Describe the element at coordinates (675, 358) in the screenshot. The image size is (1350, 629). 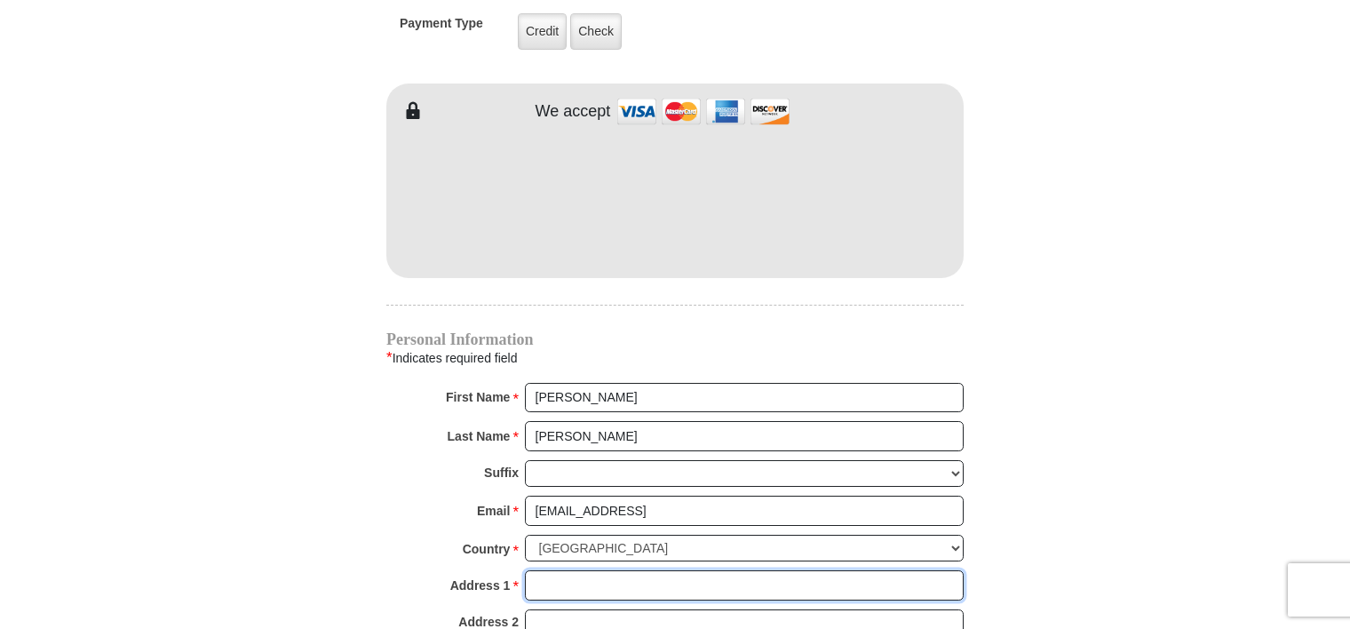
I see `div: Indicates required field` at that location.